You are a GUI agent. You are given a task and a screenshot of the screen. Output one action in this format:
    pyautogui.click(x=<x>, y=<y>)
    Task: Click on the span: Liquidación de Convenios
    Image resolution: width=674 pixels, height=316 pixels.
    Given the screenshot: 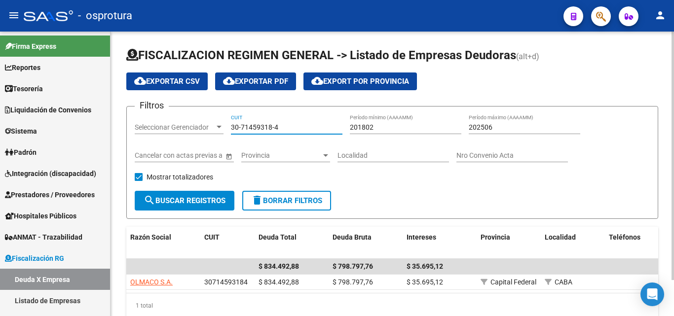 What is the action you would take?
    pyautogui.click(x=48, y=110)
    